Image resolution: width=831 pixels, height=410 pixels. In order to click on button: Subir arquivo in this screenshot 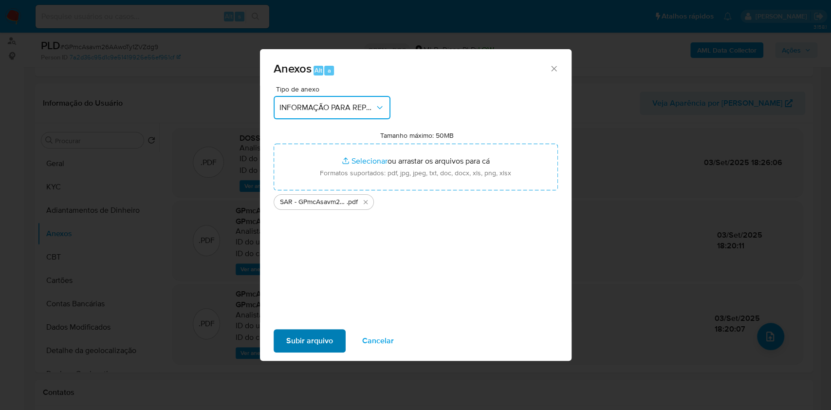, I will do `click(310, 341)`.